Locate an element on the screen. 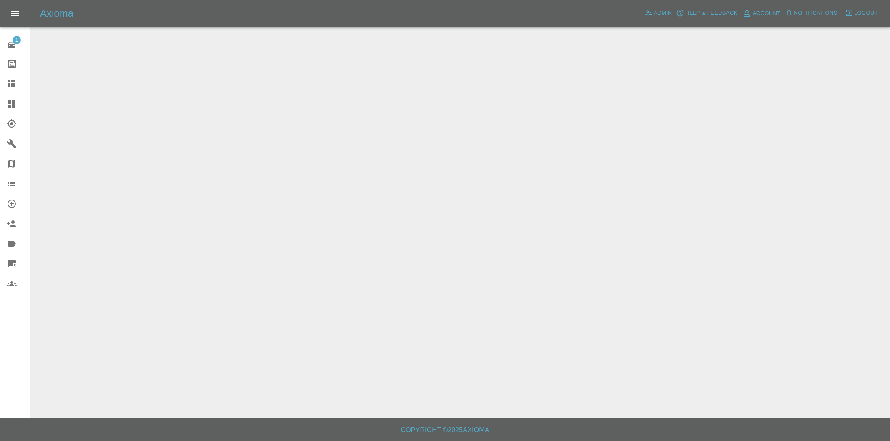  h6: Copyright © 2025 Axioma is located at coordinates (445, 431).